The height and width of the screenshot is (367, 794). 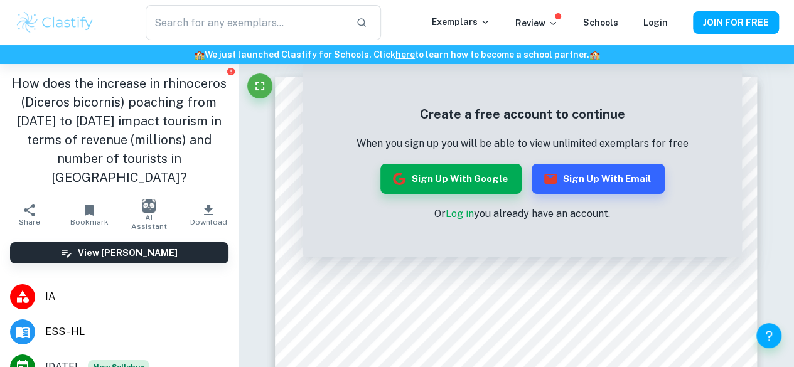 I want to click on a: Sign up with Google, so click(x=450, y=179).